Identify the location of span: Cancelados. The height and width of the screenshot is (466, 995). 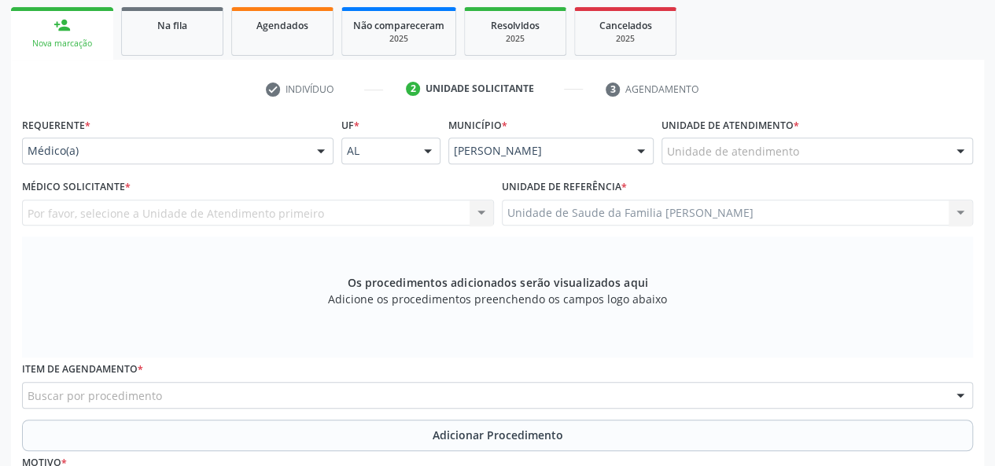
(625, 25).